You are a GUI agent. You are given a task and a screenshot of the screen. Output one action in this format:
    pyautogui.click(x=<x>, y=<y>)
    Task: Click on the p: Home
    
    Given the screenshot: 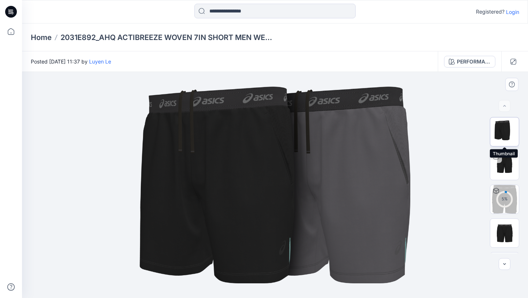 What is the action you would take?
    pyautogui.click(x=41, y=37)
    